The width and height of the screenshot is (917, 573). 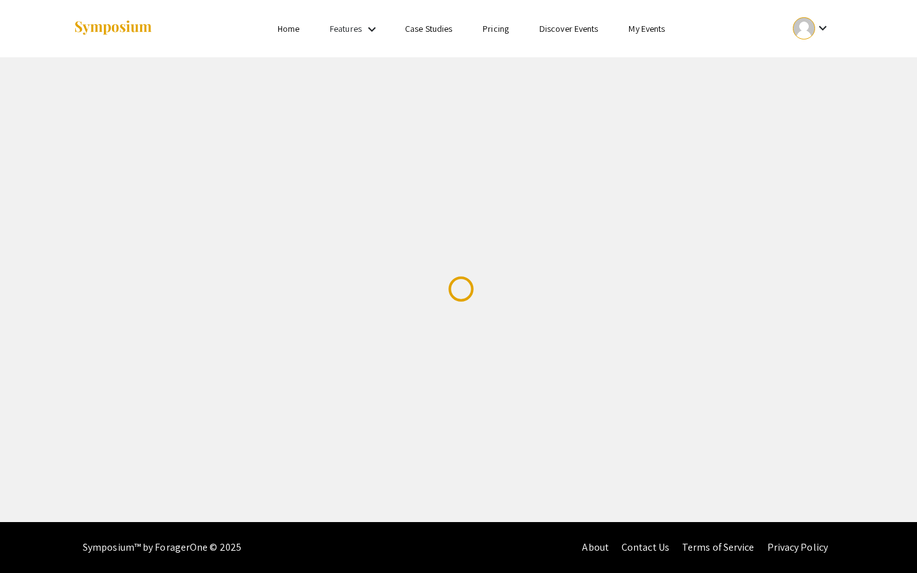 I want to click on a: Terms of Service, so click(x=718, y=547).